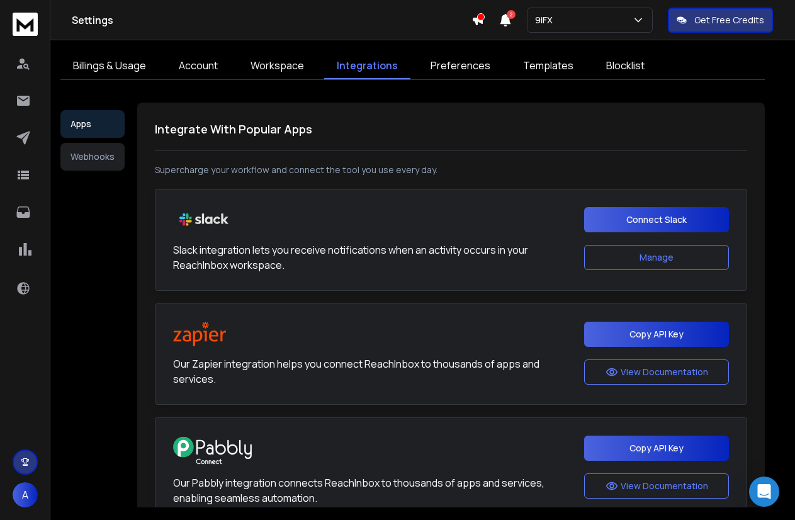 This screenshot has height=520, width=795. What do you see at coordinates (372, 490) in the screenshot?
I see `p: Our Pabbly integration connects ReachInbox to thousands of apps and services, enabling seamless a...` at bounding box center [372, 490].